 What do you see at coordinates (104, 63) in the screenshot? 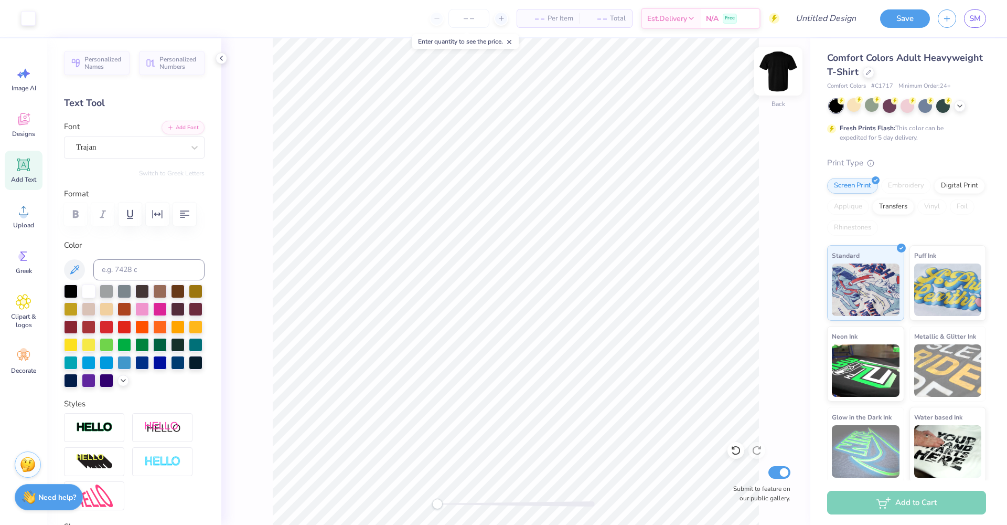
I see `span: Personalized Names` at bounding box center [104, 63].